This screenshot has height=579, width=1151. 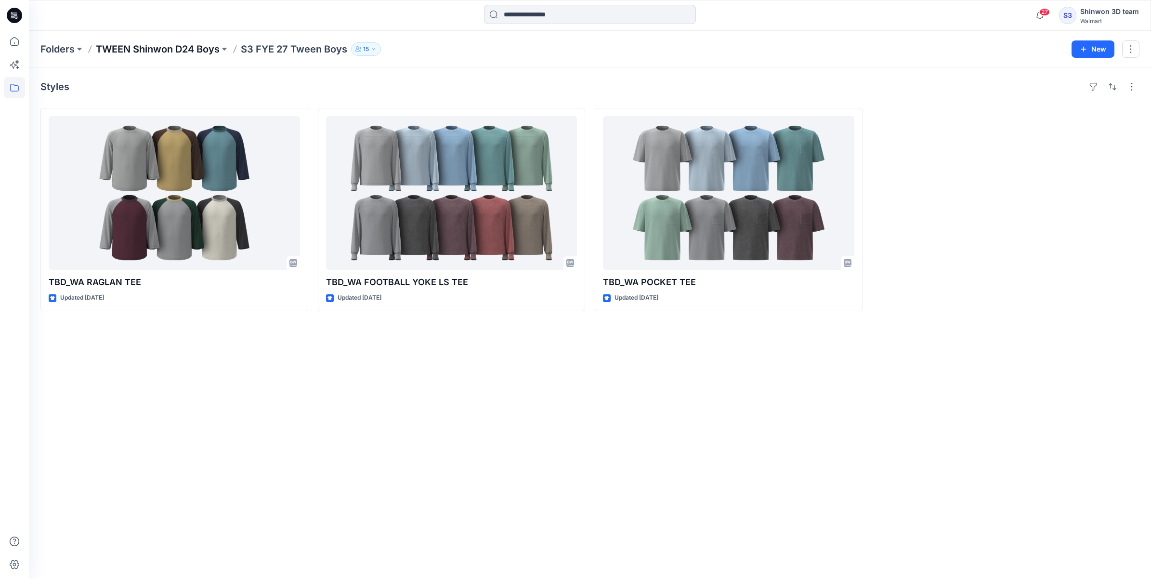 I want to click on p: 15, so click(x=366, y=49).